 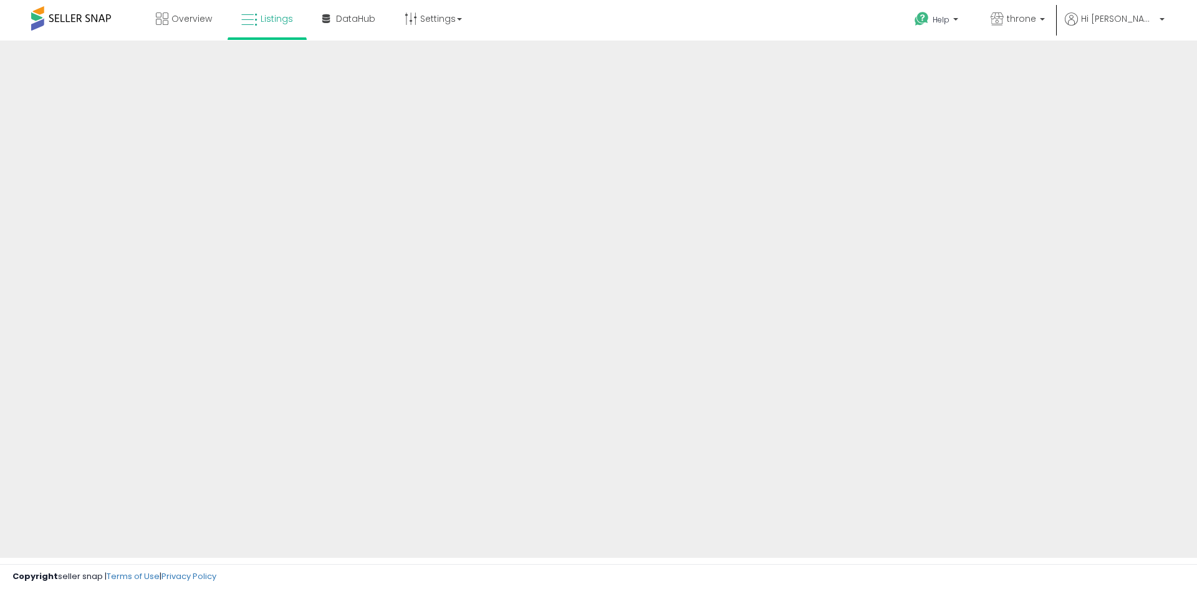 I want to click on i: Get Help, so click(x=921, y=19).